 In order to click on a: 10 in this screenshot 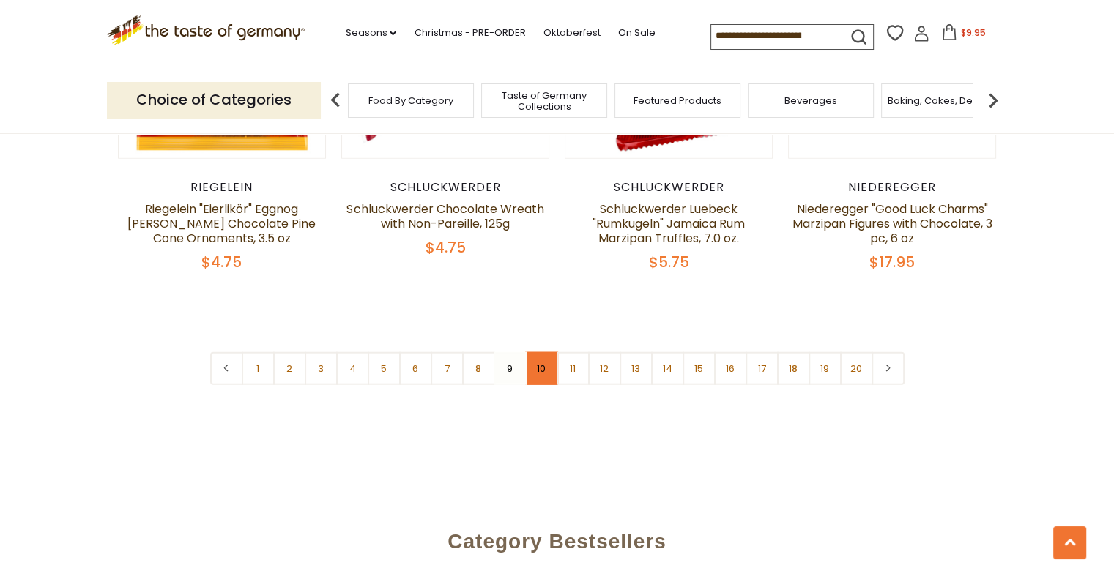, I will do `click(541, 368)`.